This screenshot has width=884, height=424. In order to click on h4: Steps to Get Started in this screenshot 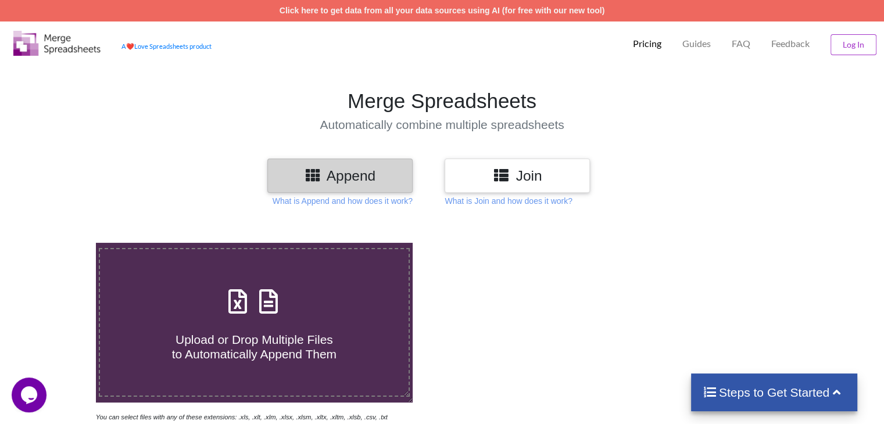, I will do `click(774, 392)`.